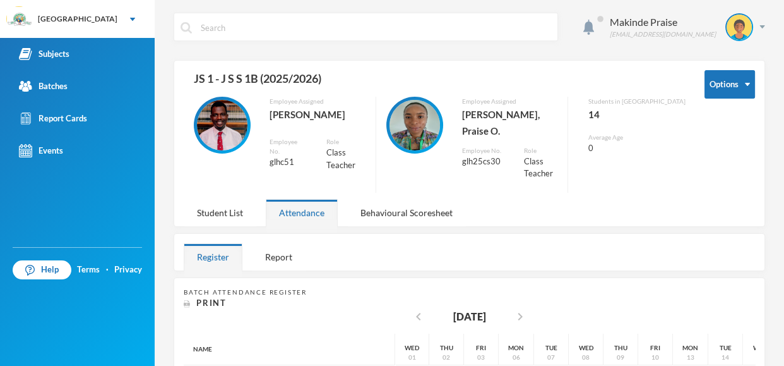 The width and height of the screenshot is (784, 366). What do you see at coordinates (435, 83) in the screenshot?
I see `div: JS 1 - J S S 1B (2025/2026)` at bounding box center [435, 83].